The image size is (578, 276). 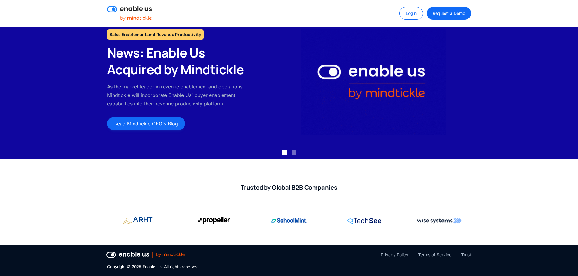 What do you see at coordinates (394, 255) in the screenshot?
I see `div: Privacy Policy` at bounding box center [394, 255].